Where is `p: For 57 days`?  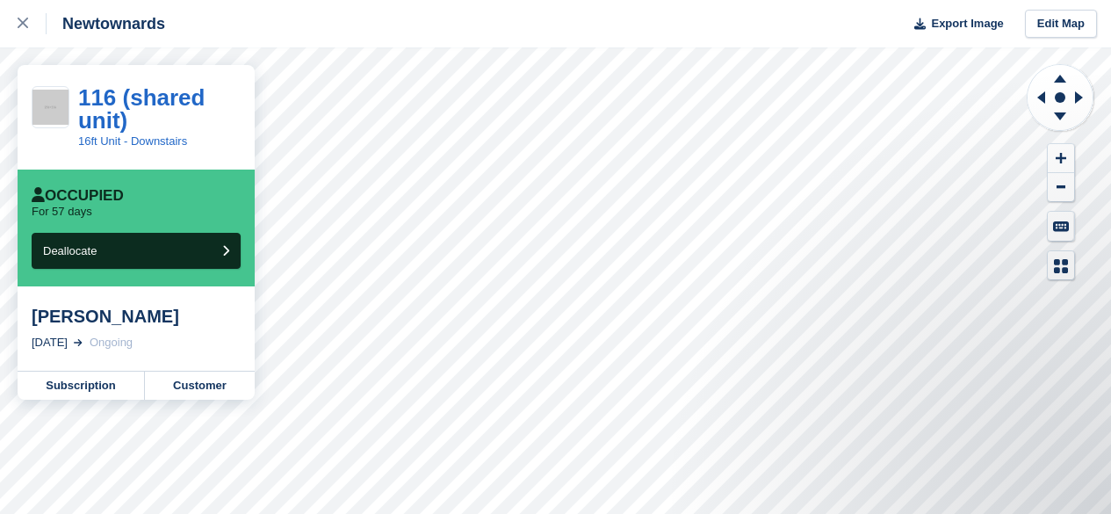
p: For 57 days is located at coordinates (61, 212).